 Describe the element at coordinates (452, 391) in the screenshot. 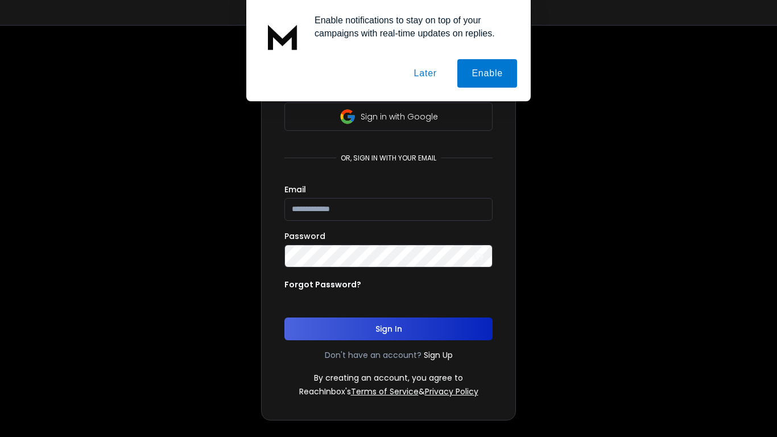

I see `a: Privacy Policy` at that location.